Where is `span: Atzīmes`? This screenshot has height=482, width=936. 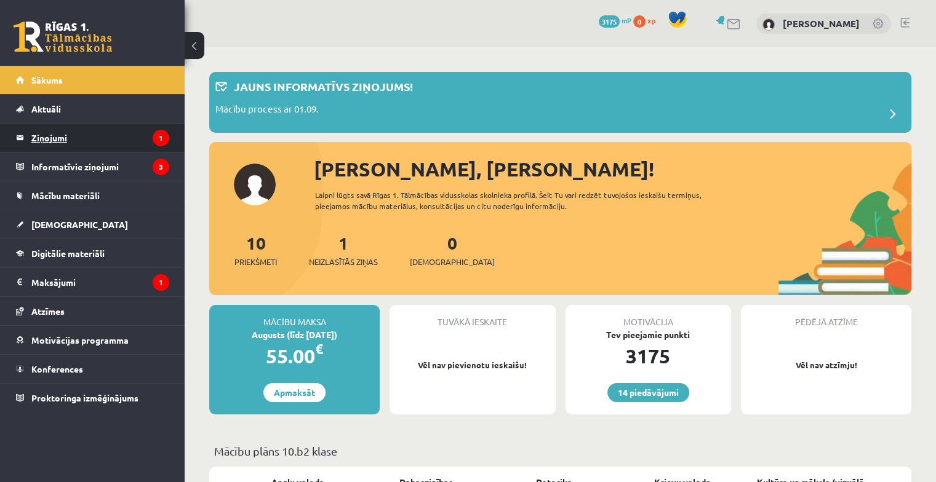 span: Atzīmes is located at coordinates (48, 311).